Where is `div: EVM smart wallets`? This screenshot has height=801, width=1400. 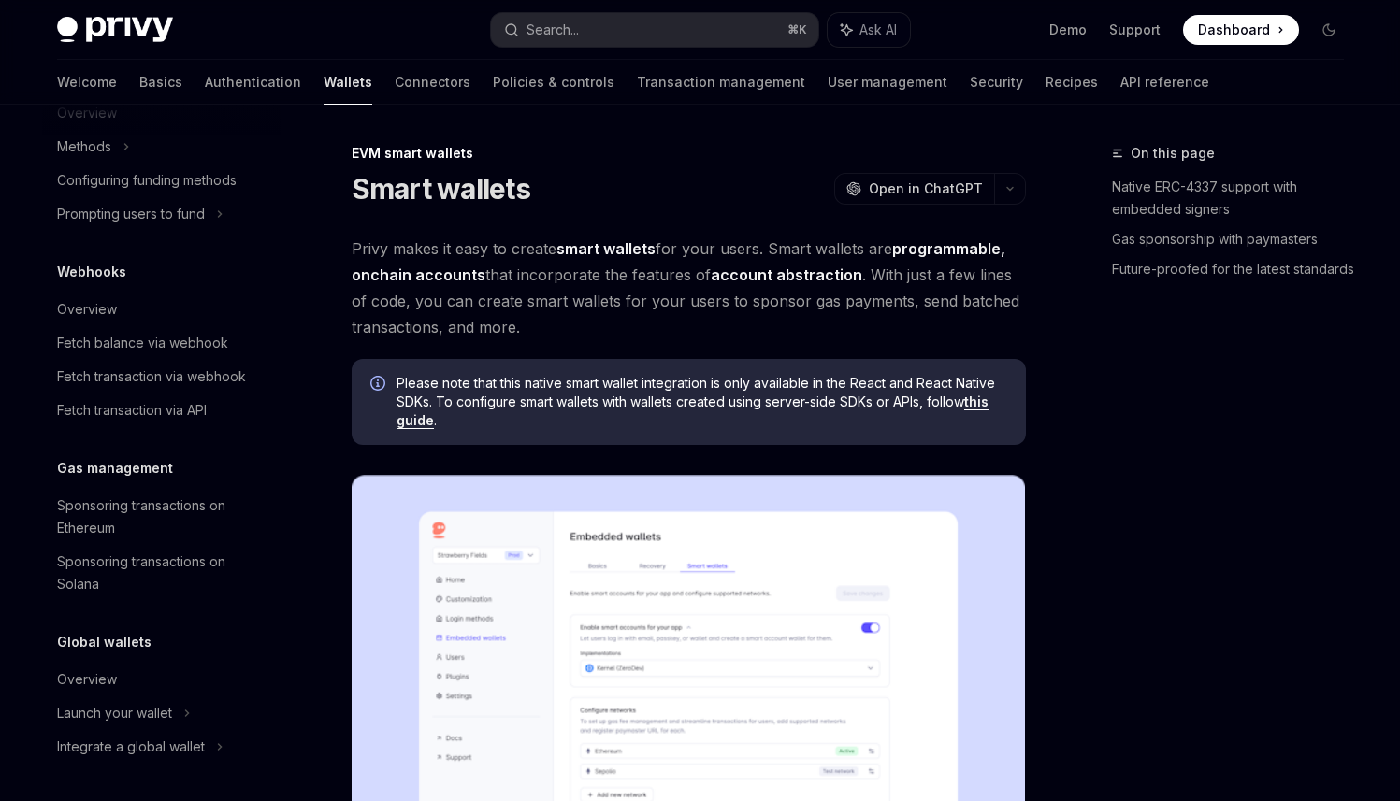 div: EVM smart wallets is located at coordinates (688, 153).